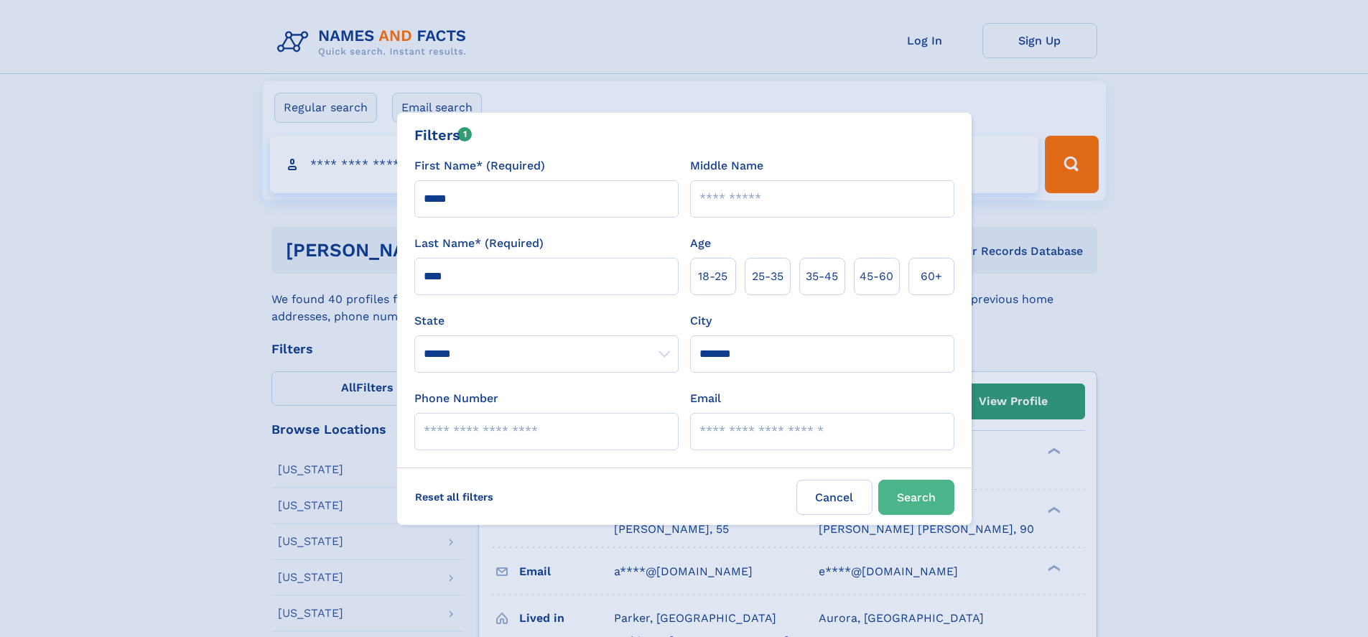 This screenshot has width=1368, height=637. What do you see at coordinates (822, 277) in the screenshot?
I see `span: 35‑45` at bounding box center [822, 277].